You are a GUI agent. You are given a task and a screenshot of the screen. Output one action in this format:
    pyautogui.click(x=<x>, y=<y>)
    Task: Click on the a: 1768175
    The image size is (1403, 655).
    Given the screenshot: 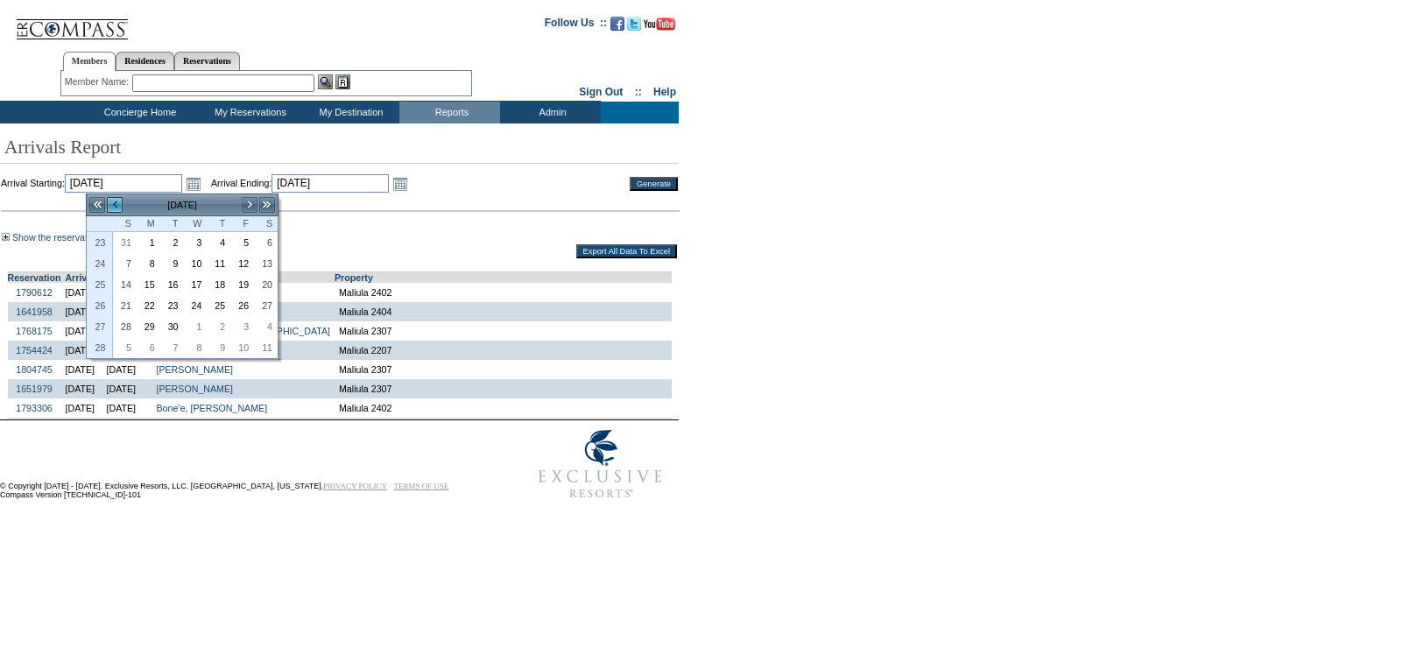 What is the action you would take?
    pyautogui.click(x=34, y=331)
    